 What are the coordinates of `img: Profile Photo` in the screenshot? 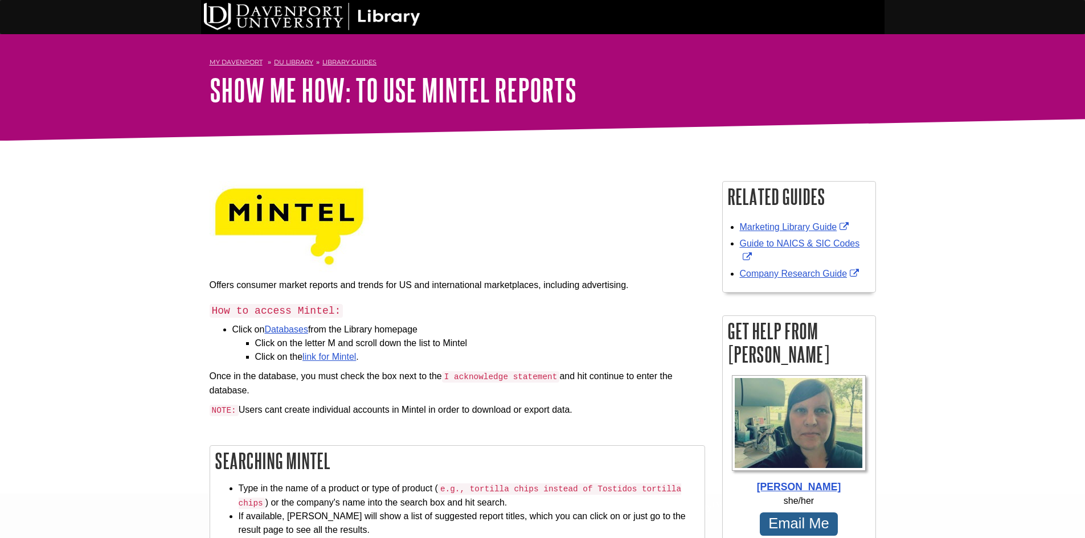 It's located at (799, 423).